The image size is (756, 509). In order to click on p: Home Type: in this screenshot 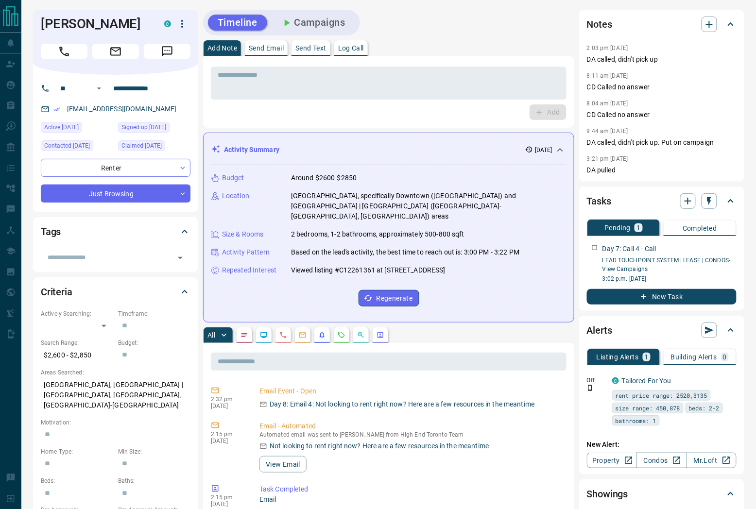, I will do `click(77, 452)`.